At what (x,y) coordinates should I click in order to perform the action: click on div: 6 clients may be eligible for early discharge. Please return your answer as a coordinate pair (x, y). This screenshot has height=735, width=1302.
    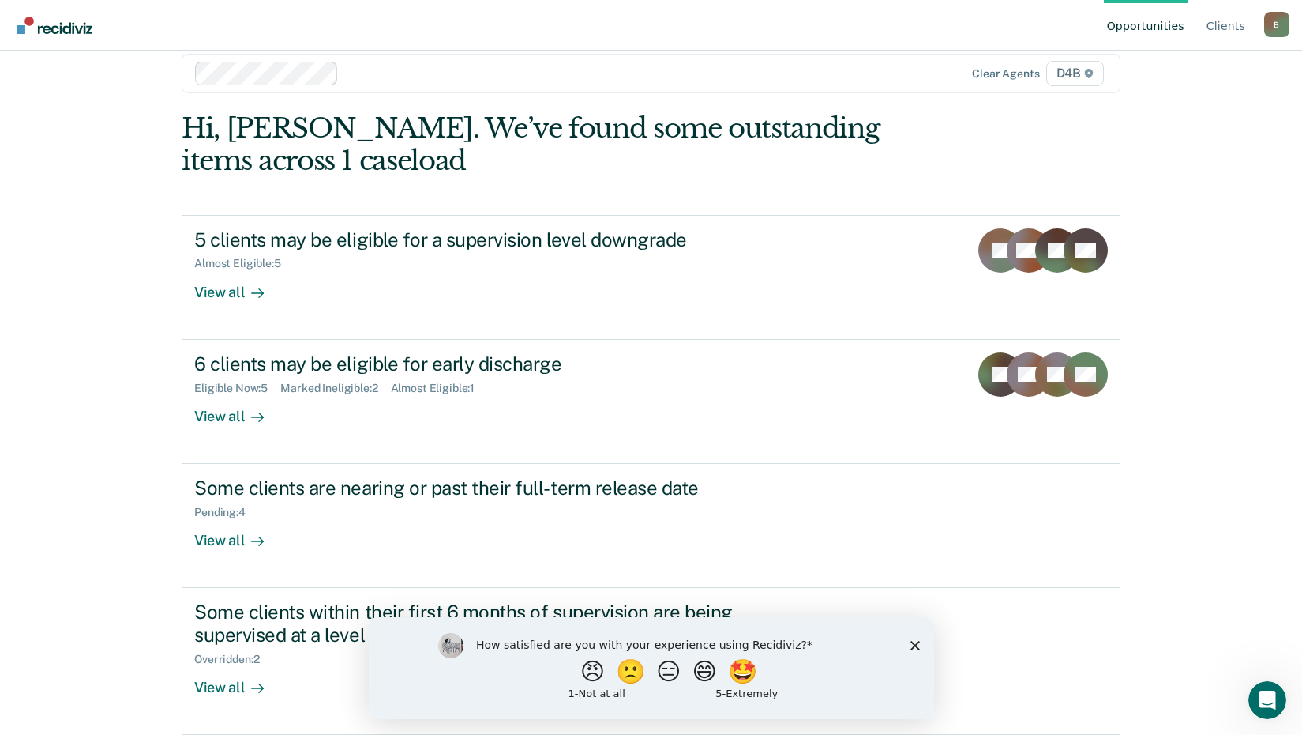
    Looking at the image, I should click on (472, 363).